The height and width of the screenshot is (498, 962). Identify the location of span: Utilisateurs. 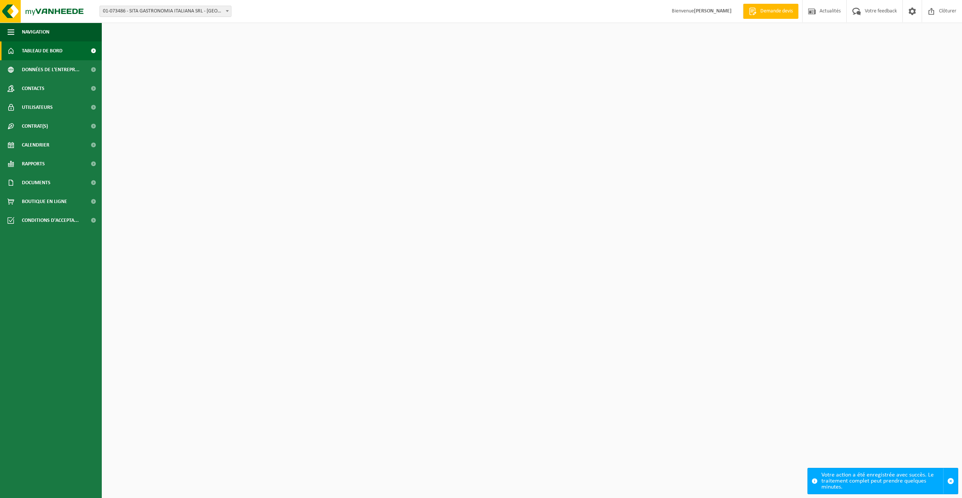
(37, 107).